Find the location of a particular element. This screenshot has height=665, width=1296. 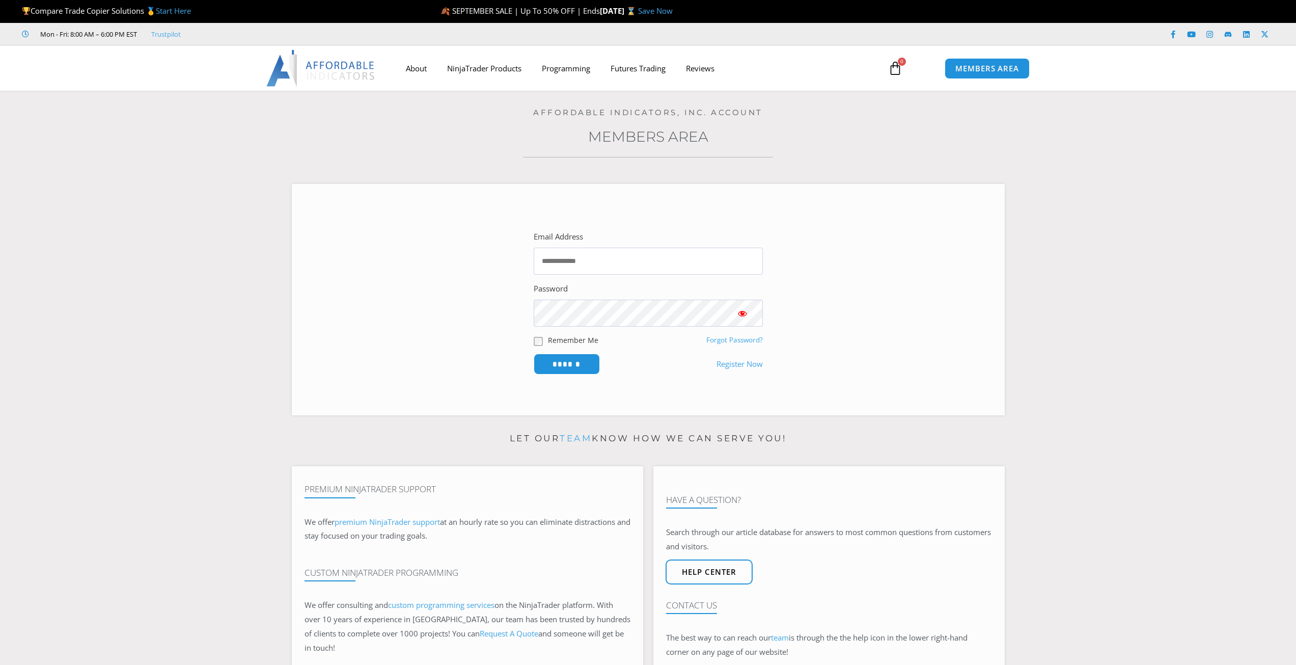

span: at an hourly rate so you can eliminate distractions and stay focused on your trading goals. is located at coordinates (468, 529).